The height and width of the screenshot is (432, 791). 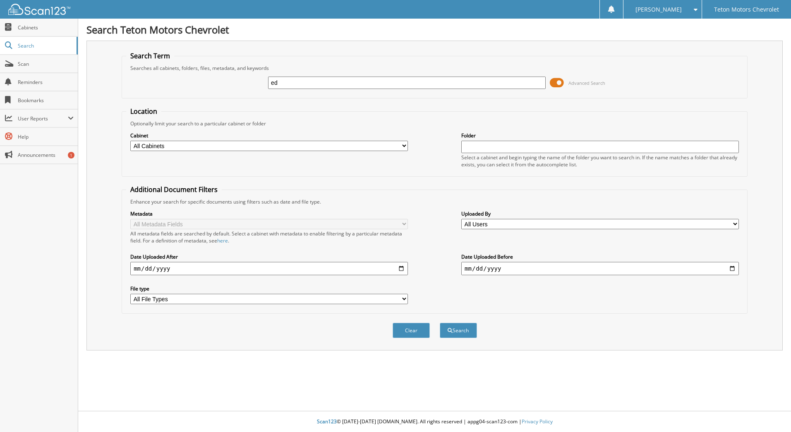 I want to click on span: Help, so click(x=46, y=137).